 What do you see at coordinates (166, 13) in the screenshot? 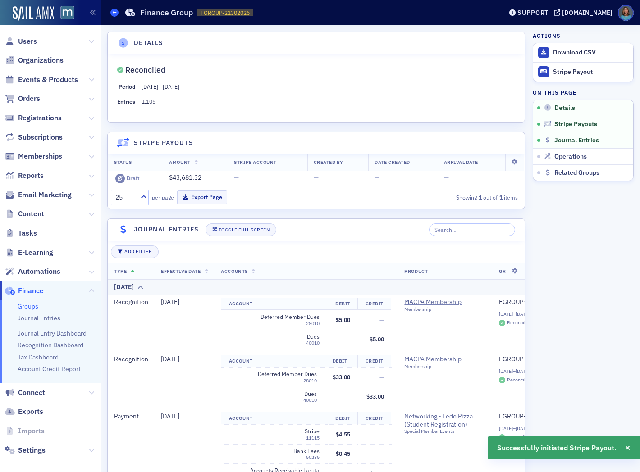
I see `h1: Finance Group` at bounding box center [166, 13].